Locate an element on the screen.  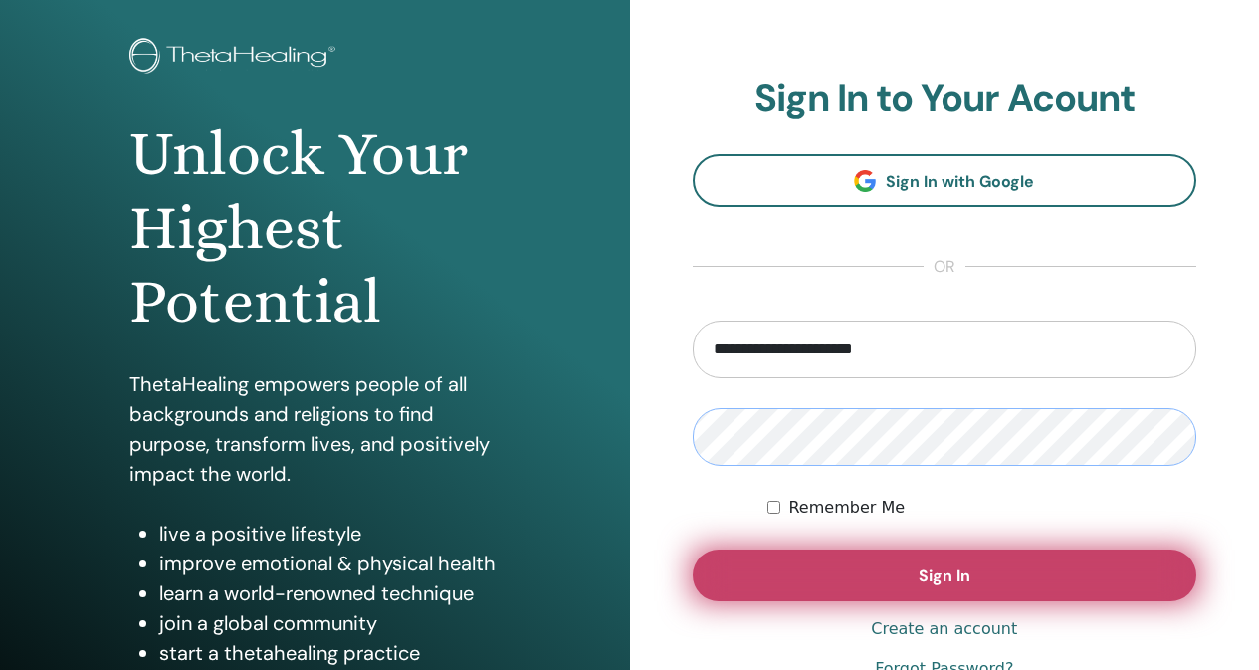
span: Sign In is located at coordinates (945, 575).